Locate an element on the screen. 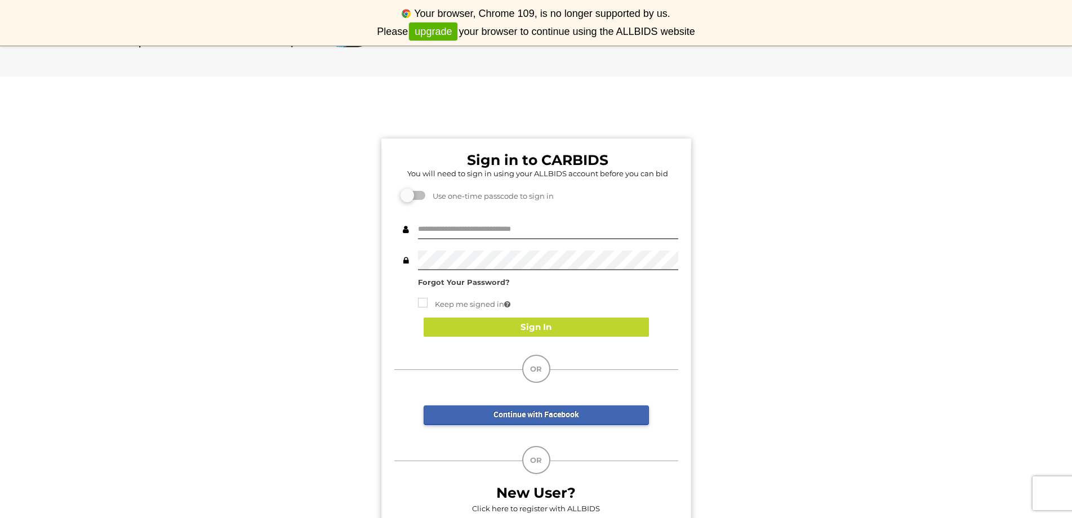 The height and width of the screenshot is (518, 1072). b: New User? is located at coordinates (536, 493).